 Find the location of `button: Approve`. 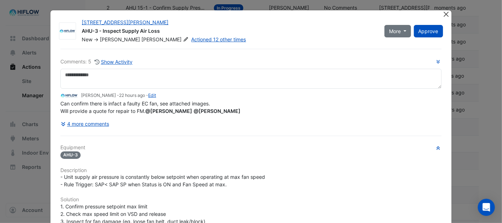

button: Approve is located at coordinates (429, 31).